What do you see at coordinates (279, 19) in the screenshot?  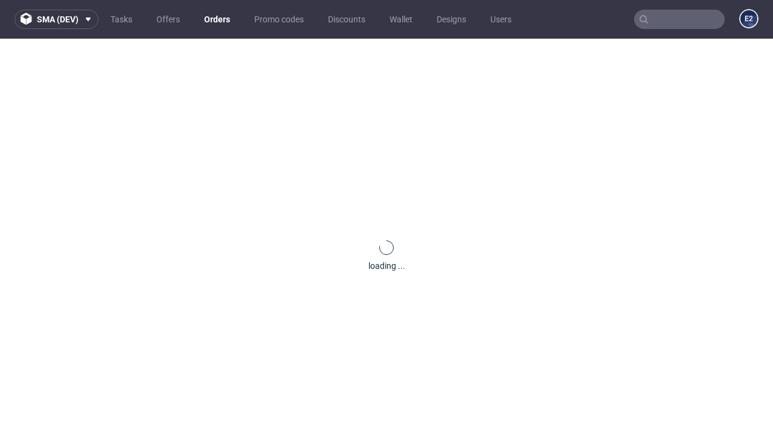 I see `a: Promo codes` at bounding box center [279, 19].